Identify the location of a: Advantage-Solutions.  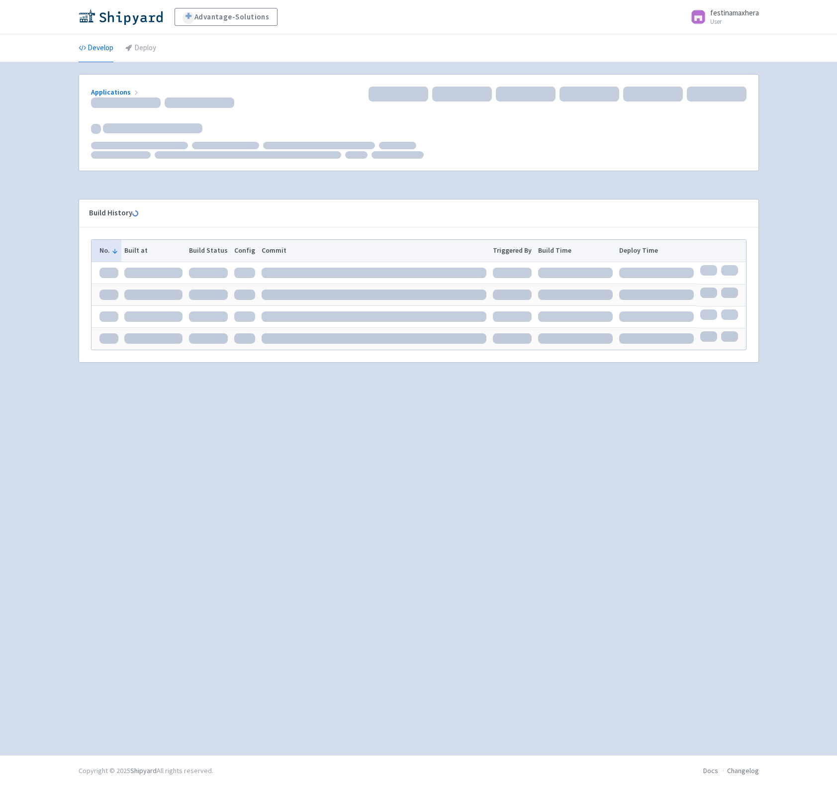
(226, 17).